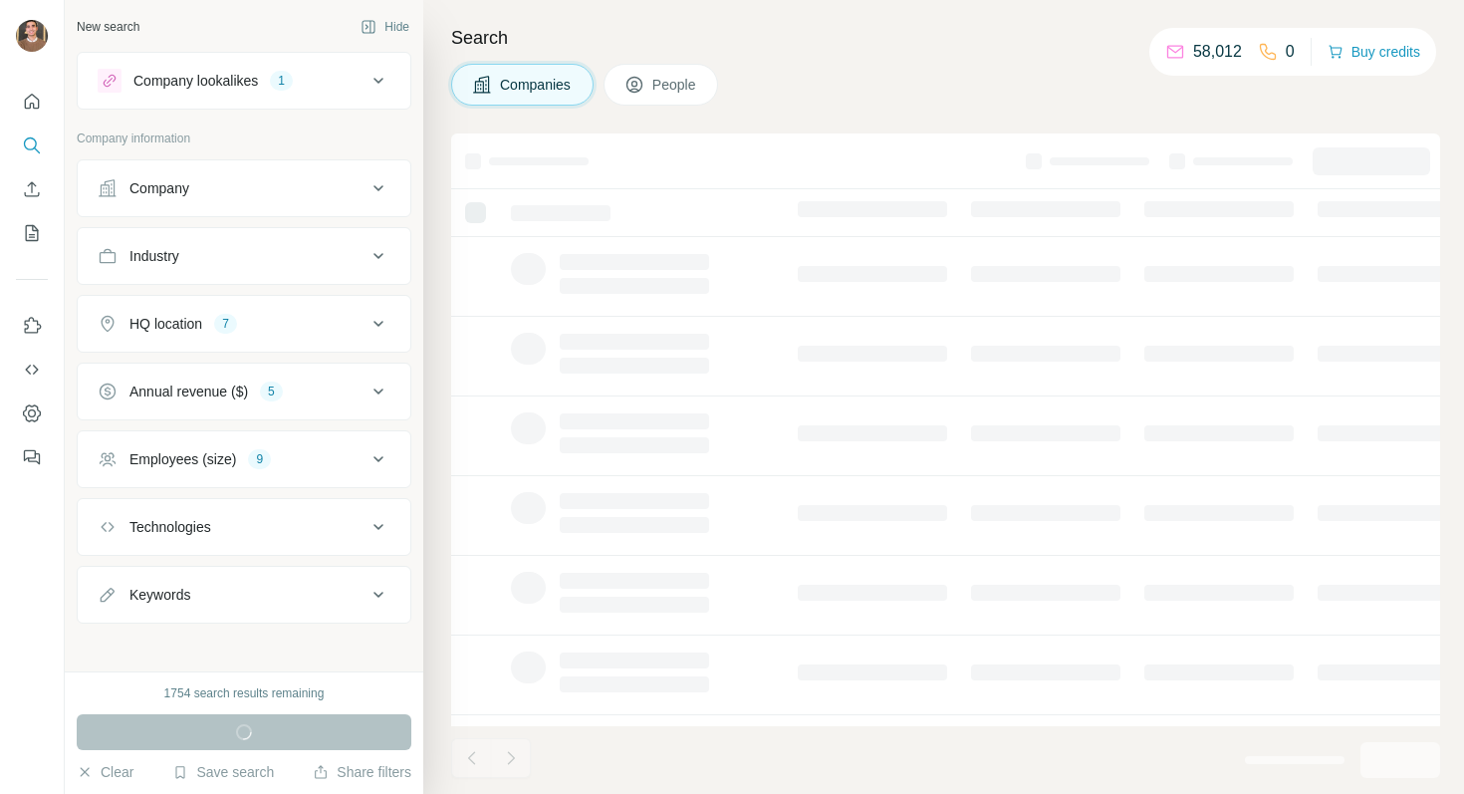 This screenshot has height=794, width=1464. What do you see at coordinates (244, 188) in the screenshot?
I see `button: Company` at bounding box center [244, 188].